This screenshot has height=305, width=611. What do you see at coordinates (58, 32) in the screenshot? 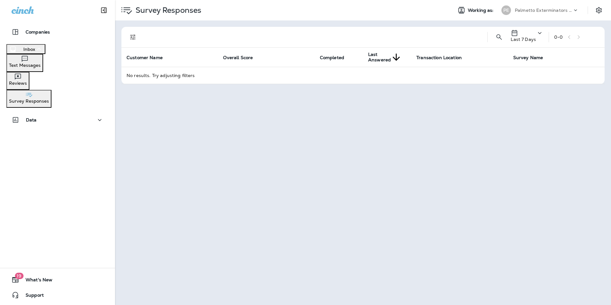
I see `button: Companies` at bounding box center [58, 32].